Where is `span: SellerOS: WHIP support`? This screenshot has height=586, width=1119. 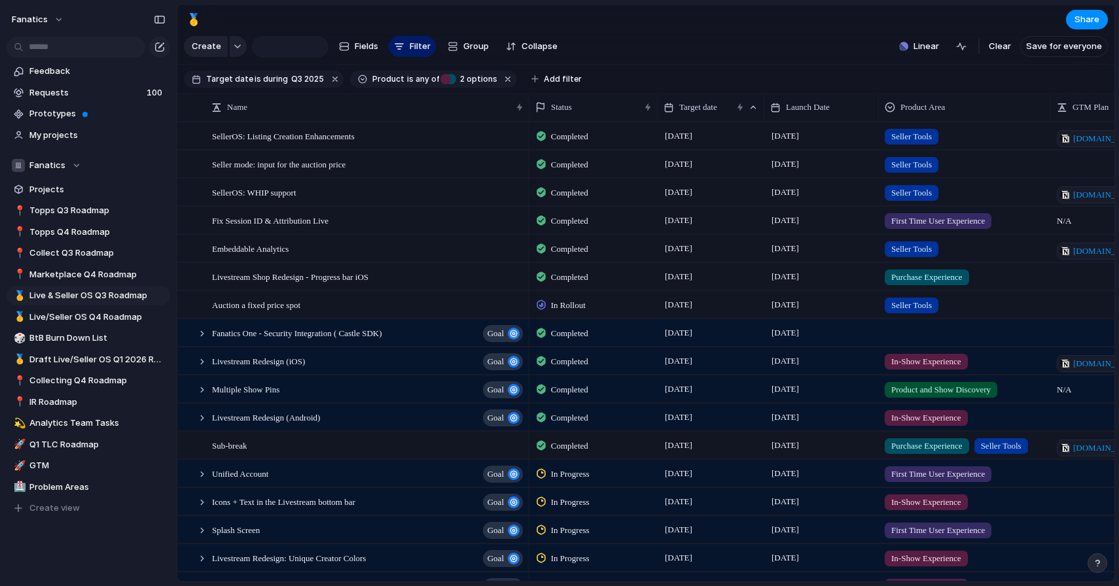 span: SellerOS: WHIP support is located at coordinates (254, 192).